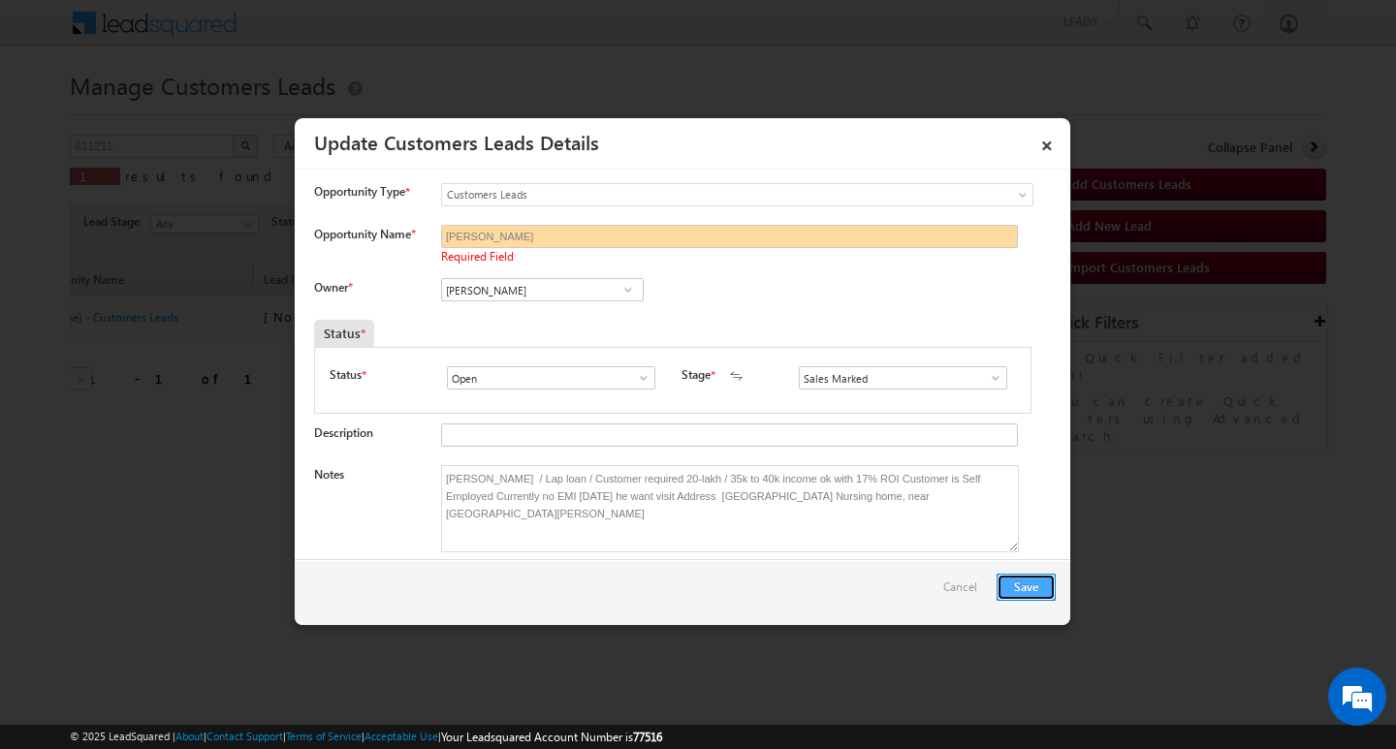  What do you see at coordinates (341, 33) in the screenshot?
I see `div: Minimize live chat window` at bounding box center [341, 33].